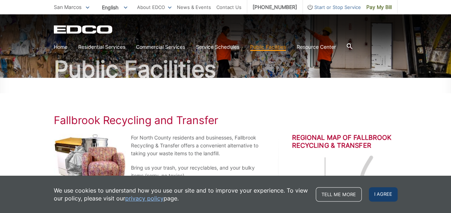  I want to click on h1: Fallbrook Recycling and Transfer, so click(226, 120).